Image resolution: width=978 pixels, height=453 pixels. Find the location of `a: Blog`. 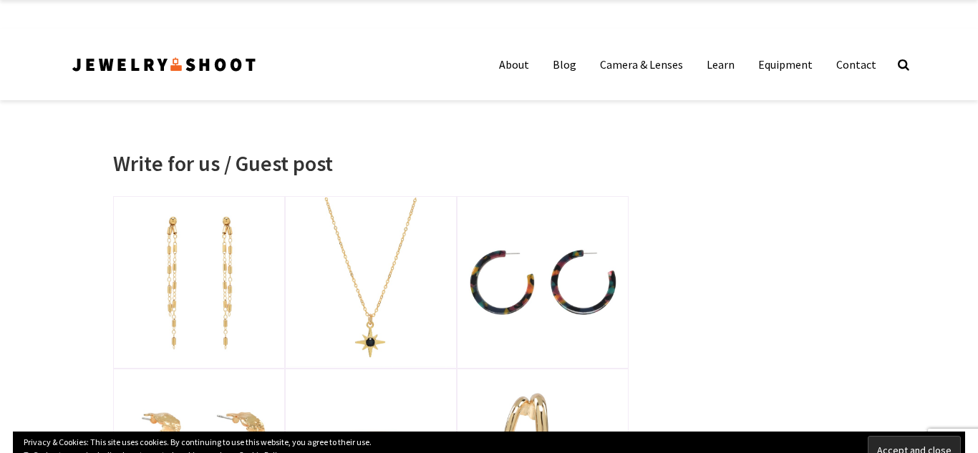

a: Blog is located at coordinates (564, 64).